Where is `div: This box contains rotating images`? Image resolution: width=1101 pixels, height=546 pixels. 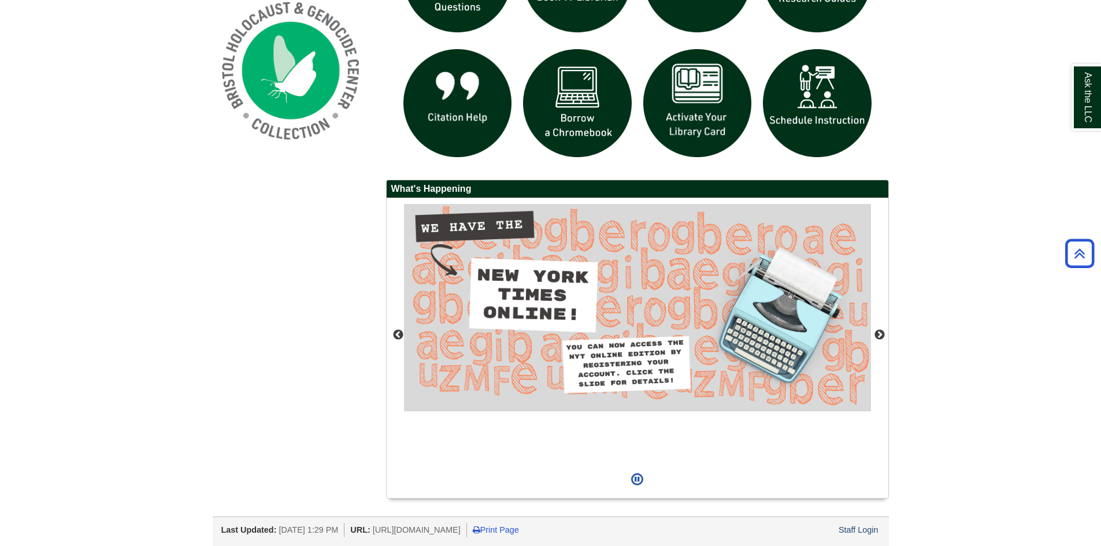
div: This box contains rotating images is located at coordinates (638, 335).